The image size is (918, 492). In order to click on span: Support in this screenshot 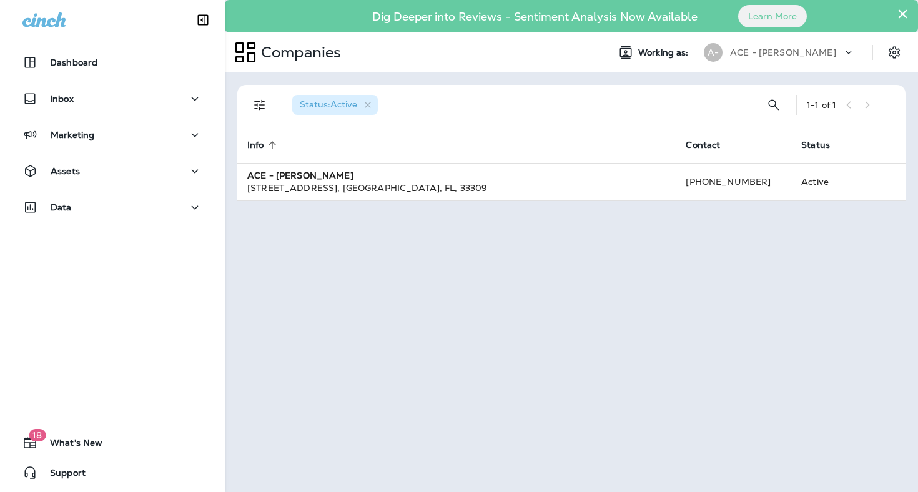, I will do `click(61, 475)`.